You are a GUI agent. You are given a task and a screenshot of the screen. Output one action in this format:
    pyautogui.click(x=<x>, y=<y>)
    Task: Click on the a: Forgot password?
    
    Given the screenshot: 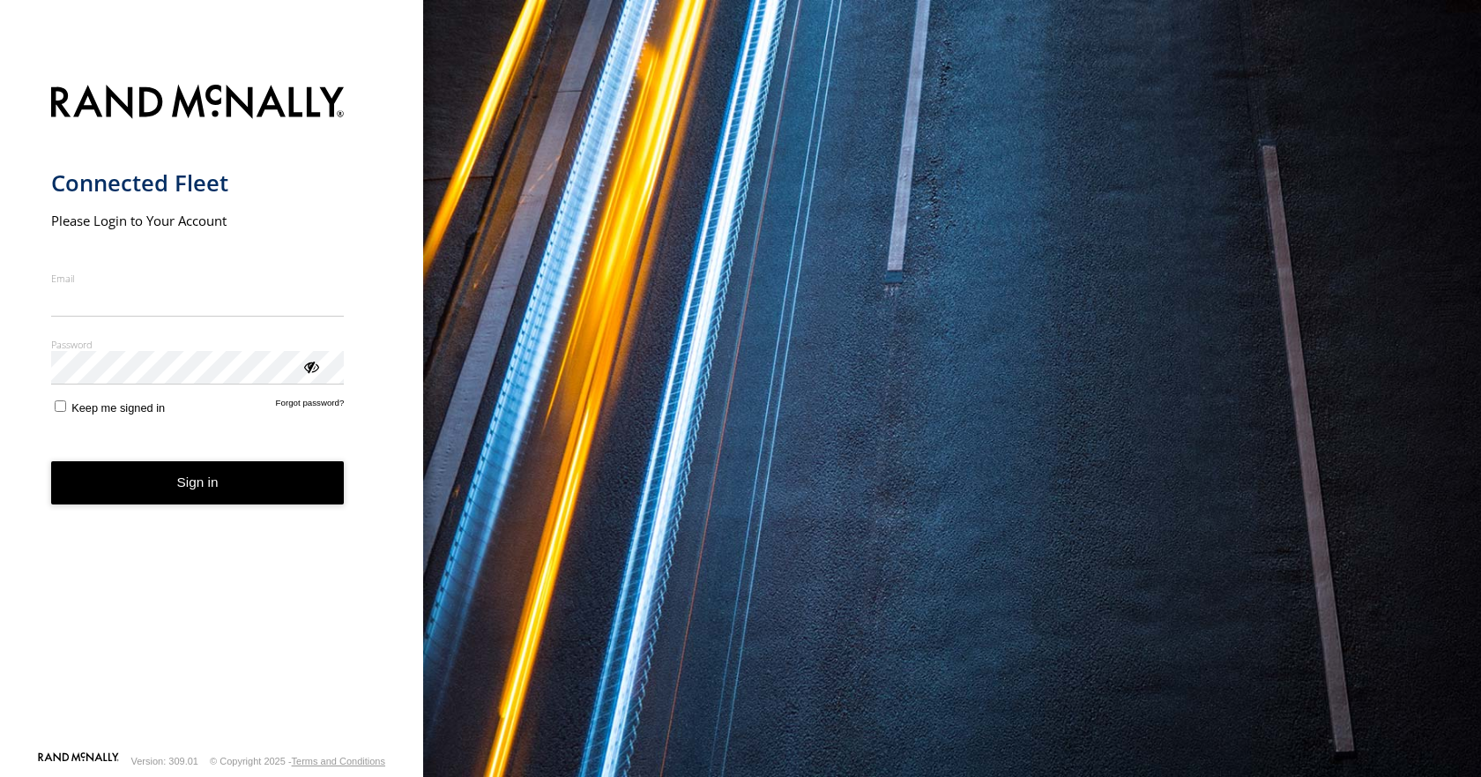 What is the action you would take?
    pyautogui.click(x=310, y=405)
    